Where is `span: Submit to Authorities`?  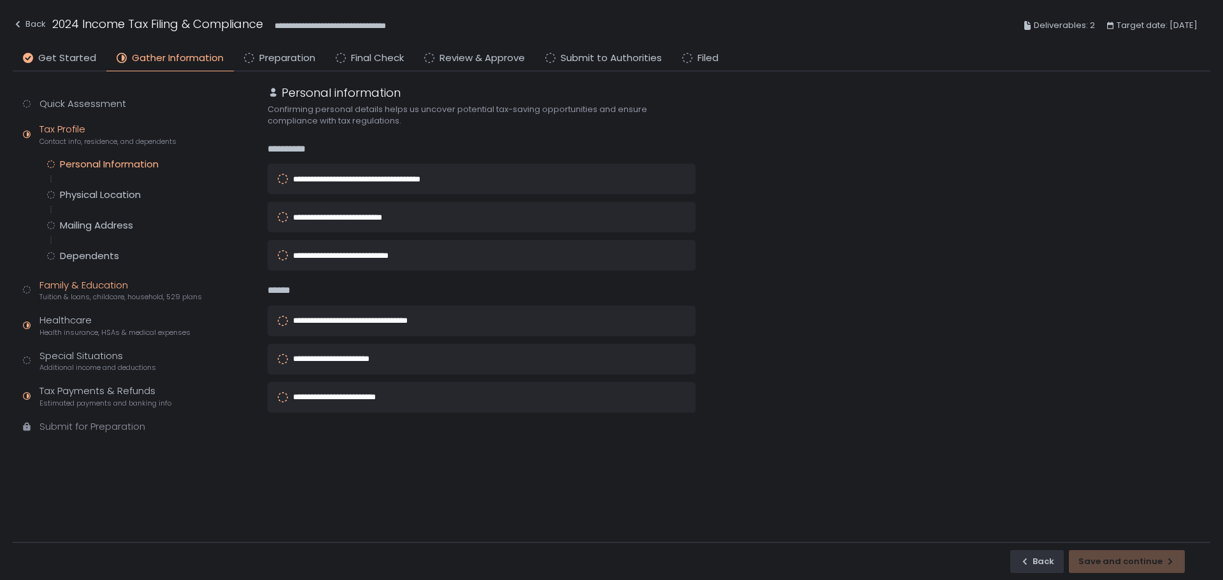 span: Submit to Authorities is located at coordinates (611, 58).